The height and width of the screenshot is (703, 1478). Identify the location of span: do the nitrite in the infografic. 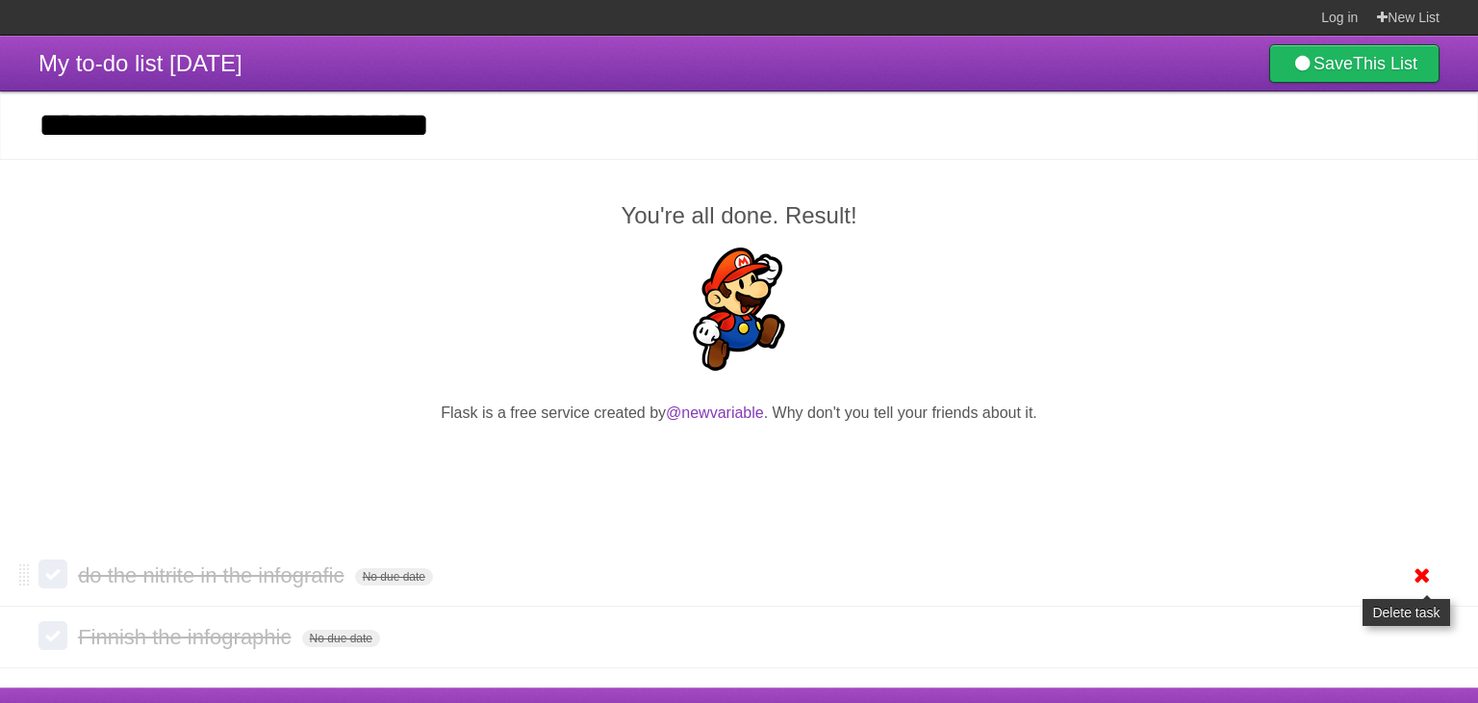
(213, 575).